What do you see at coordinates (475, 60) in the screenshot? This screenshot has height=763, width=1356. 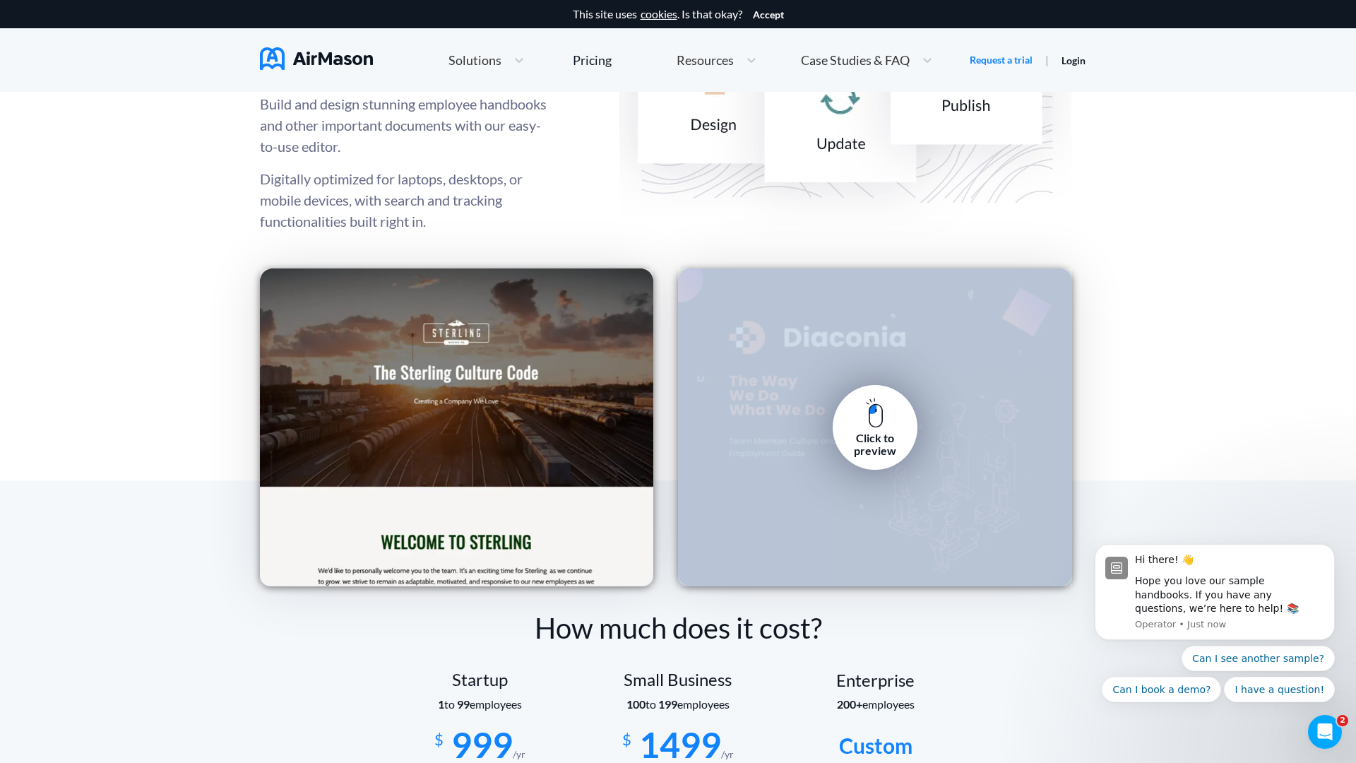 I see `span: Solutions` at bounding box center [475, 60].